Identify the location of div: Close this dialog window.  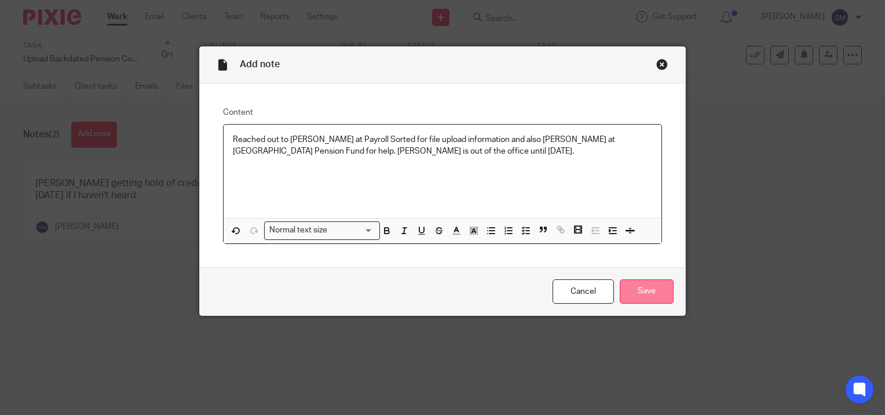
(662, 64).